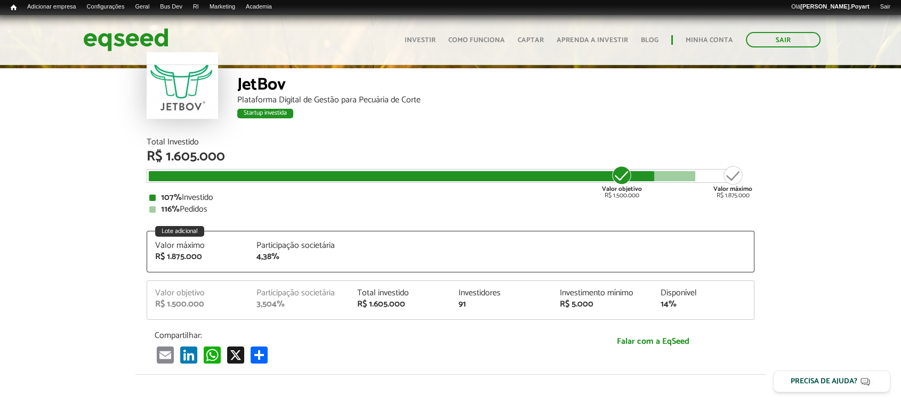 The width and height of the screenshot is (901, 403). I want to click on strong: Valor máximo, so click(732, 189).